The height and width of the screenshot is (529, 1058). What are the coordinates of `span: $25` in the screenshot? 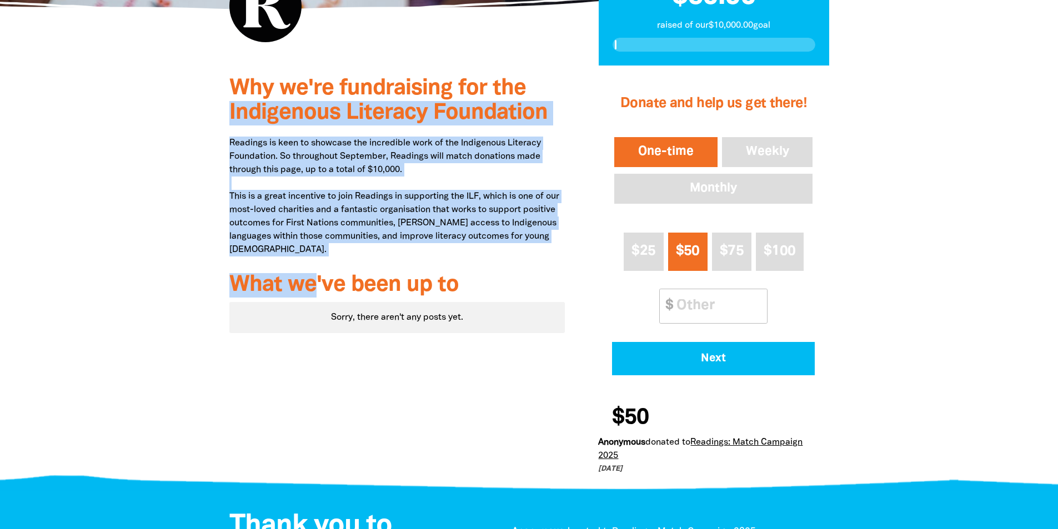 It's located at (643, 251).